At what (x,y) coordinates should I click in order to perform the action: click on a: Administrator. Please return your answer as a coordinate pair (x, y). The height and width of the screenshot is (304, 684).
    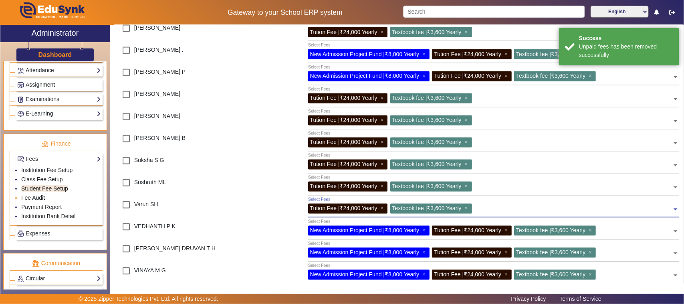
    Looking at the image, I should click on (55, 33).